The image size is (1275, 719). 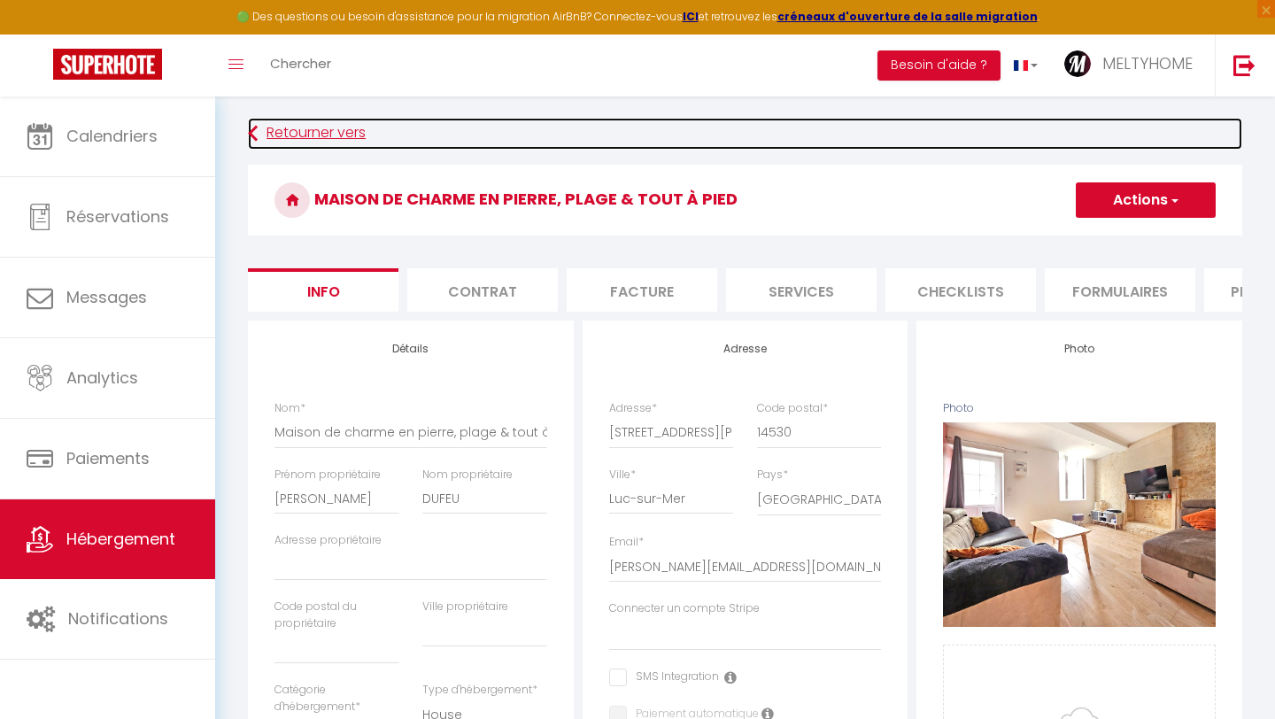 What do you see at coordinates (467, 474) in the screenshot?
I see `label: Nom propriétaire` at bounding box center [467, 474].